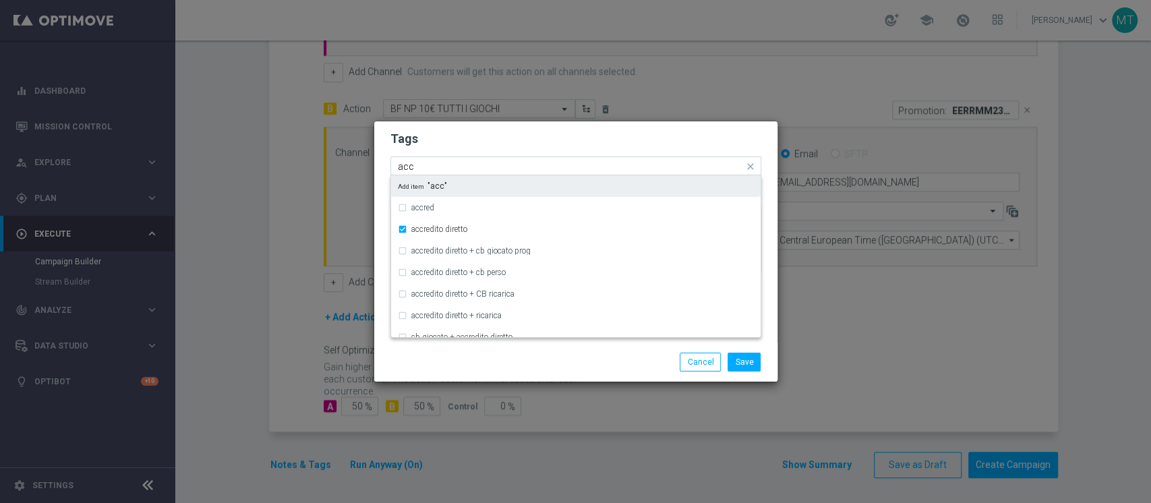  Describe the element at coordinates (744, 362) in the screenshot. I see `button: Save` at that location.